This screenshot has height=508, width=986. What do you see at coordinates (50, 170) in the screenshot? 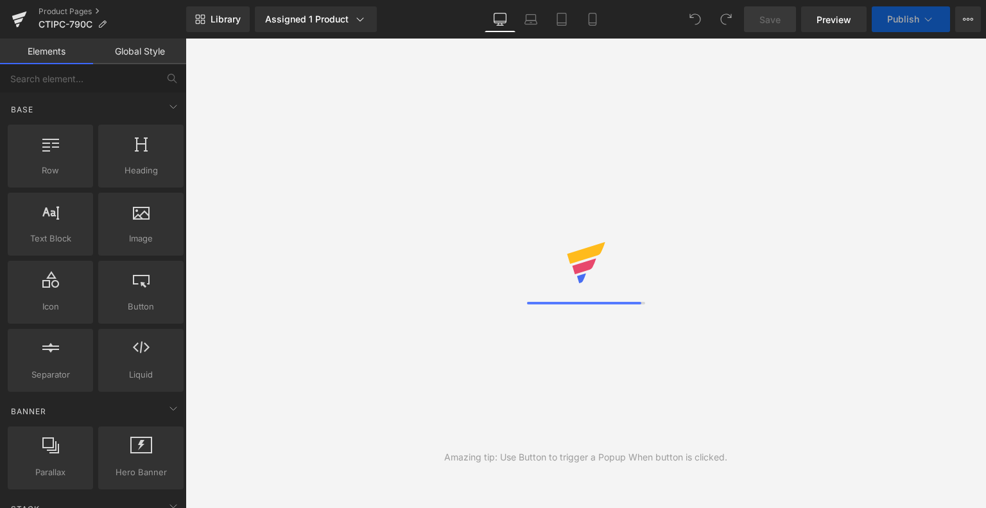
I see `span: Row` at bounding box center [50, 170].